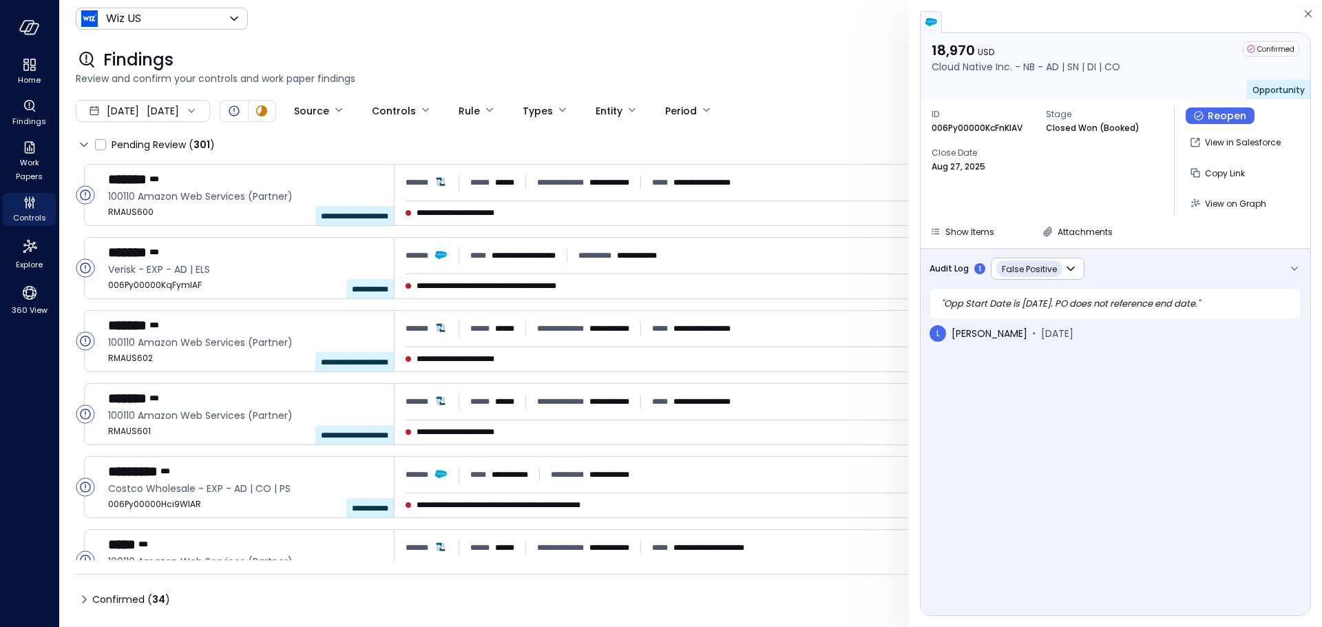  I want to click on p: 18,970, so click(1026, 50).